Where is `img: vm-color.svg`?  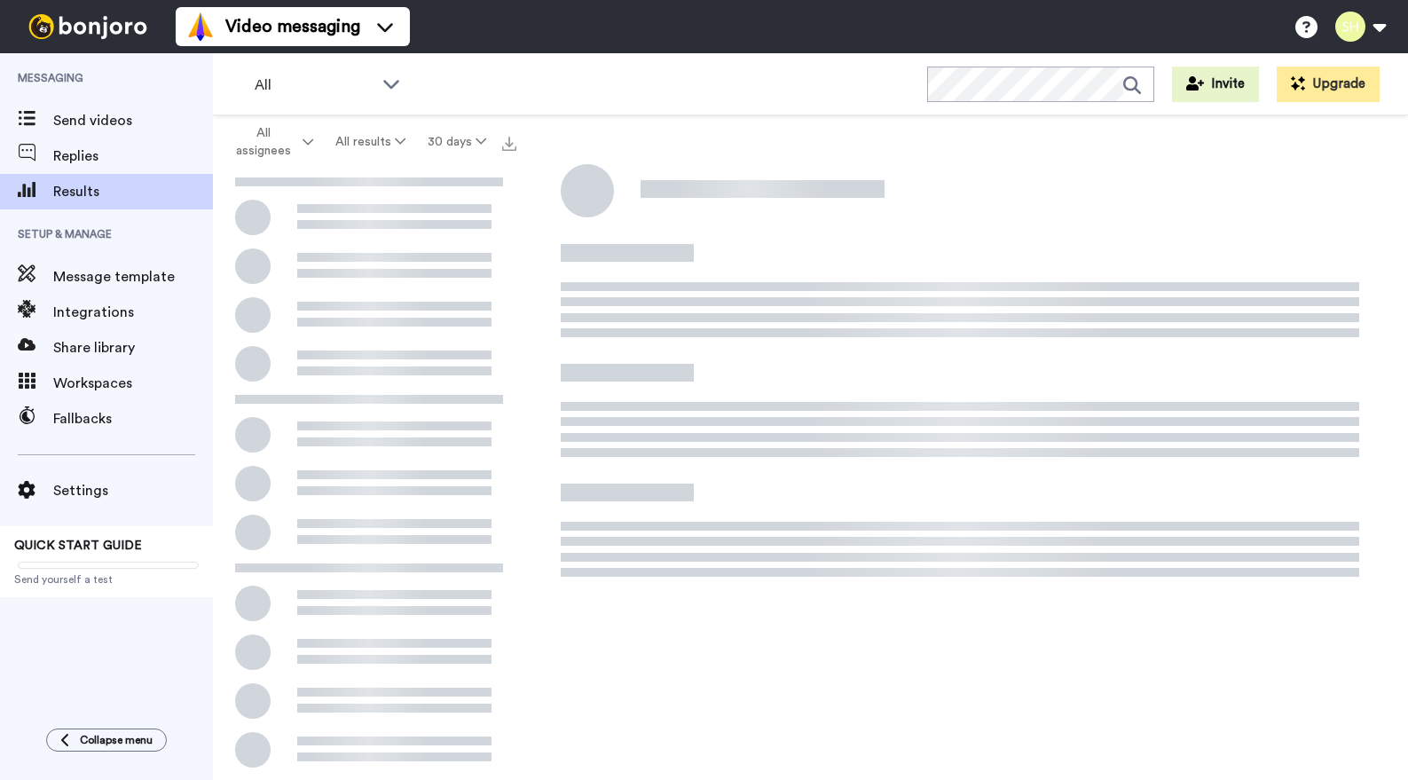 img: vm-color.svg is located at coordinates (201, 27).